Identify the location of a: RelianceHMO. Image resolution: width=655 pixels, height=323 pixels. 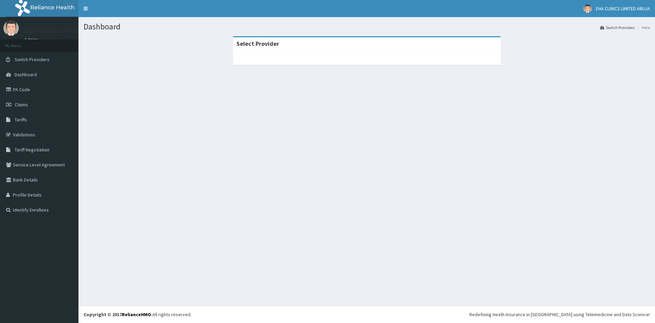
(137, 314).